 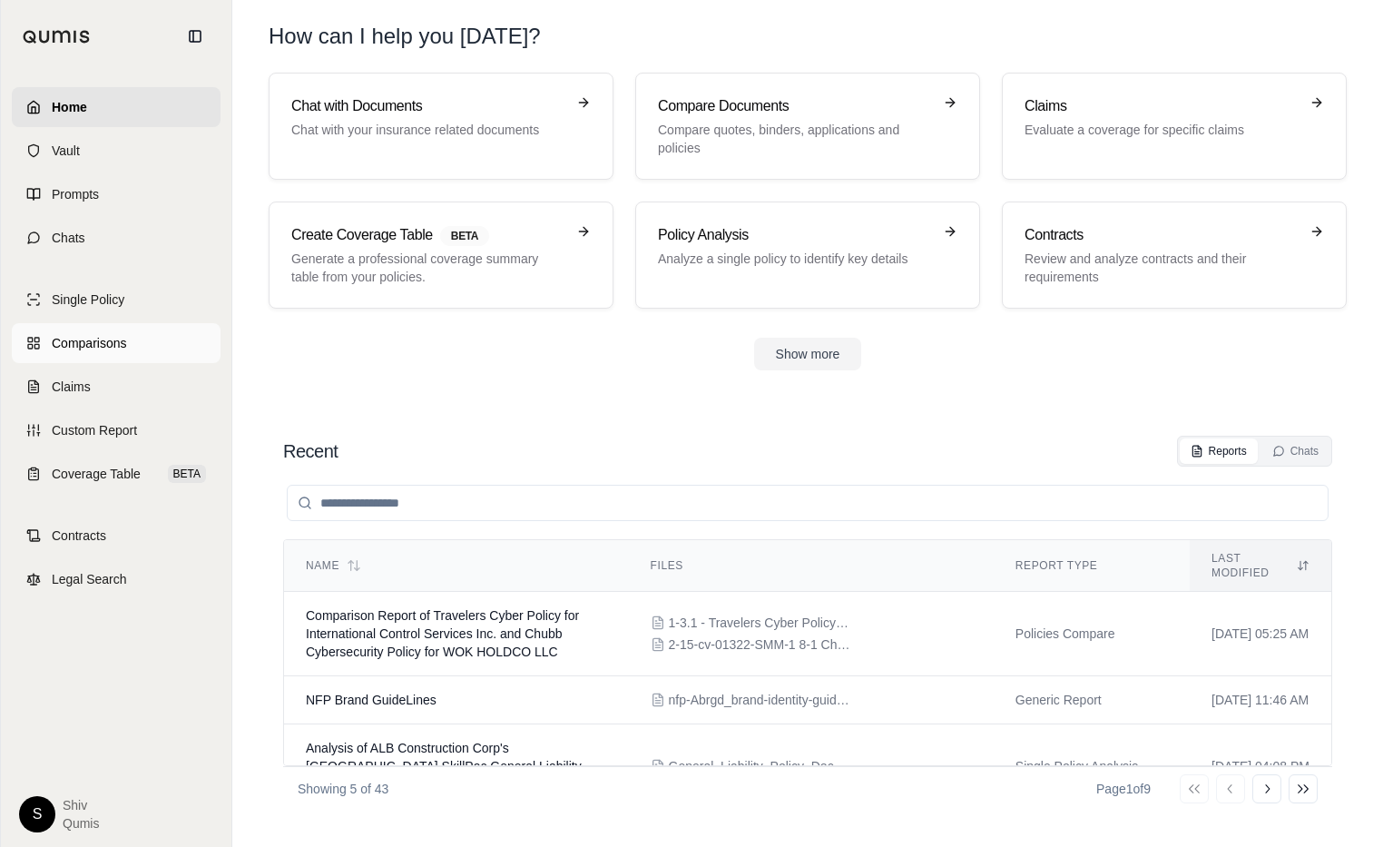 I want to click on a: Compare DocumentsCompare quotes, binders, applications and policies, so click(x=808, y=126).